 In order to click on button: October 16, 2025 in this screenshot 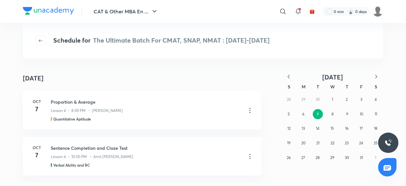, I will do `click(347, 128)`.